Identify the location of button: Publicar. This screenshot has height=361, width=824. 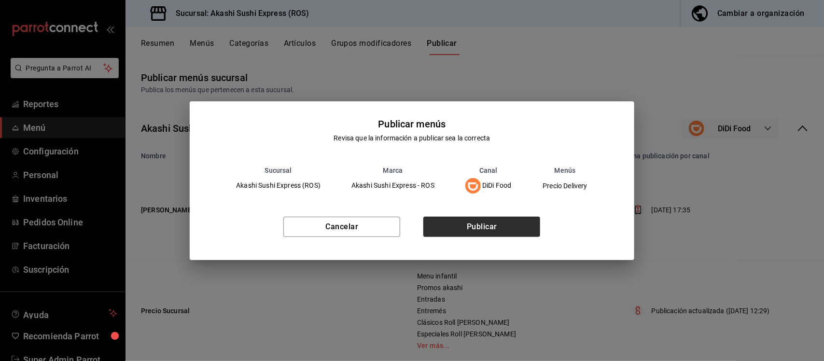
(482, 227).